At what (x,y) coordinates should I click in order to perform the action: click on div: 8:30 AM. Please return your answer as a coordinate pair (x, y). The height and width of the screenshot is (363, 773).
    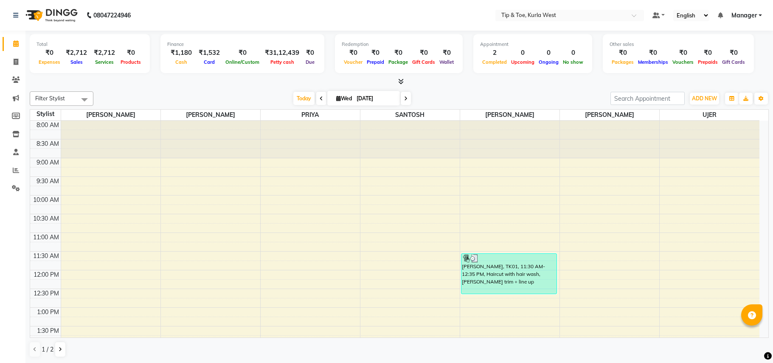
    Looking at the image, I should click on (48, 144).